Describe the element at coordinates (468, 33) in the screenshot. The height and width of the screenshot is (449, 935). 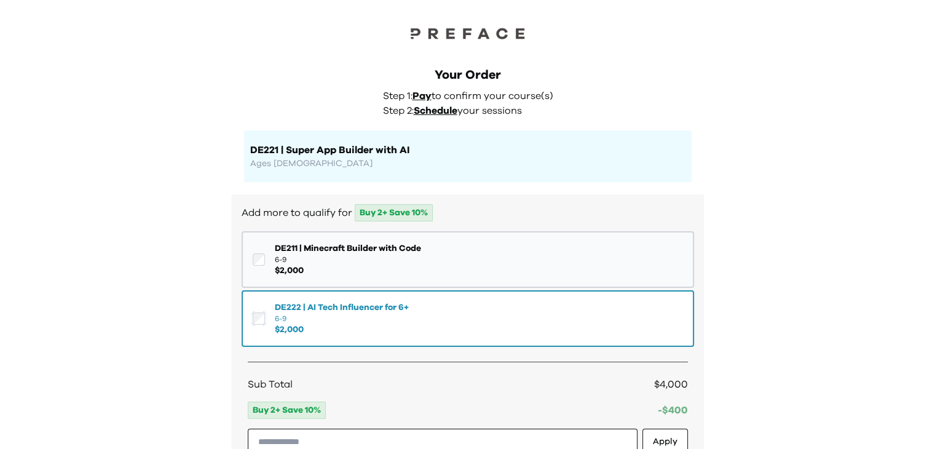
I see `img: Preface Logo` at that location.